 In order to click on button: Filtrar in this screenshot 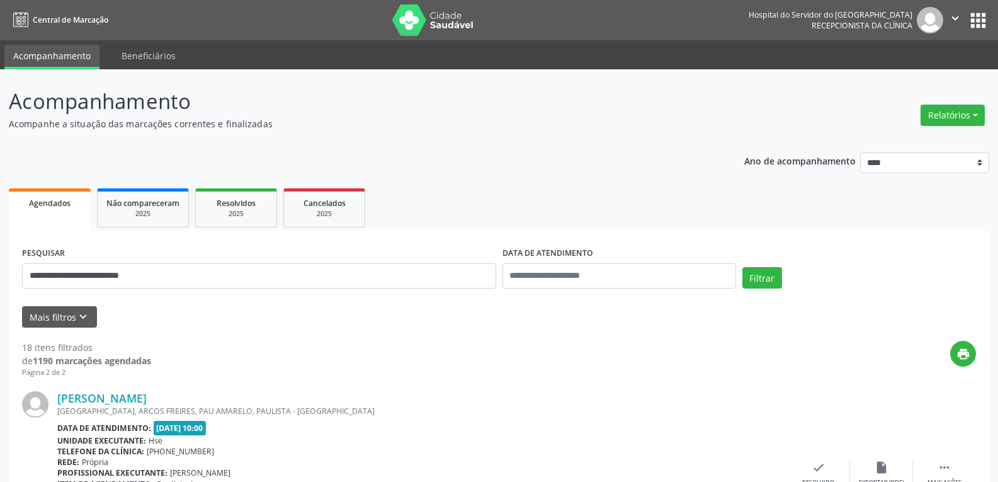, I will do `click(762, 278)`.